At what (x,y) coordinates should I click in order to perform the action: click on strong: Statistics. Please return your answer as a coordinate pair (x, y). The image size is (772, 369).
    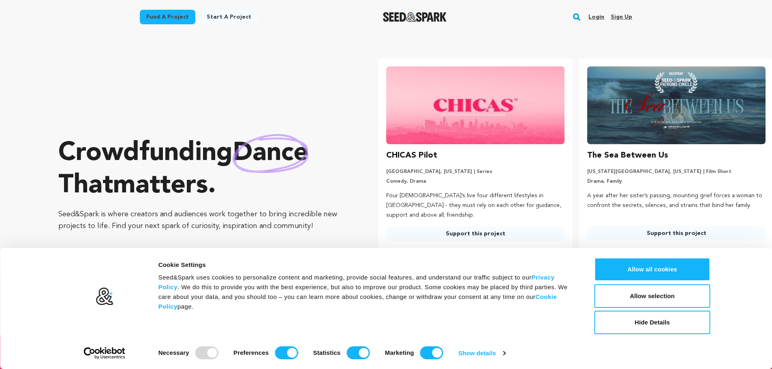
    Looking at the image, I should click on (327, 352).